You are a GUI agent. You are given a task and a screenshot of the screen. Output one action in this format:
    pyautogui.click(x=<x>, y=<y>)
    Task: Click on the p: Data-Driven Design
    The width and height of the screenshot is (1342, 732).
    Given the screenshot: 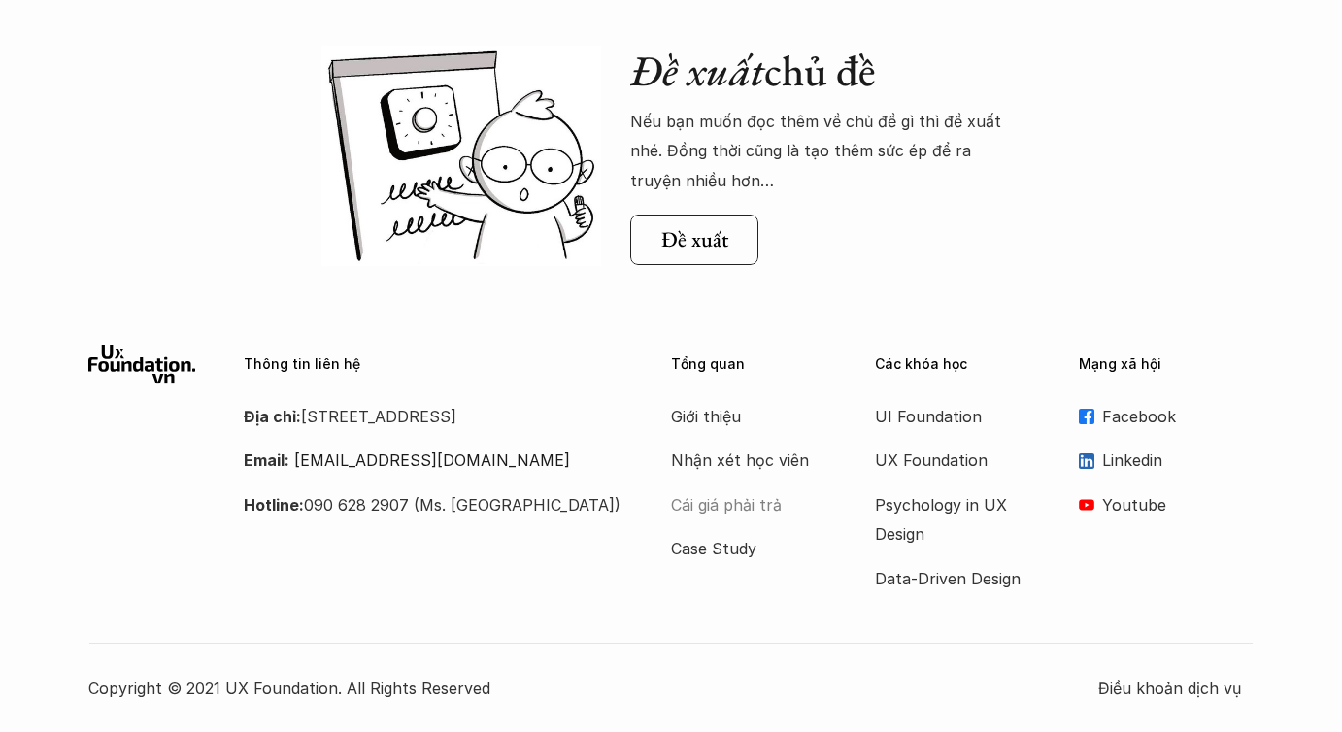 What is the action you would take?
    pyautogui.click(x=952, y=579)
    